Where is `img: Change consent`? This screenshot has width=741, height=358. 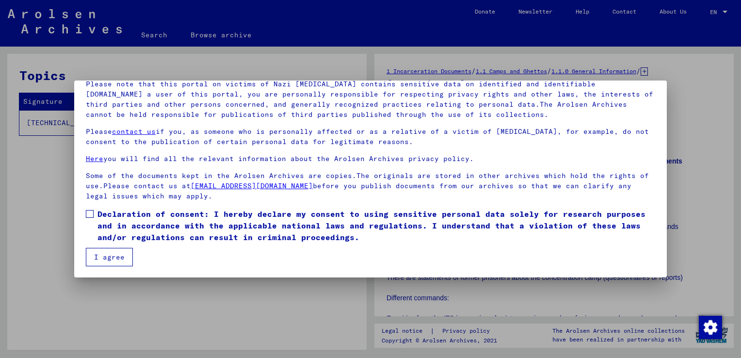
img: Change consent is located at coordinates (711, 327).